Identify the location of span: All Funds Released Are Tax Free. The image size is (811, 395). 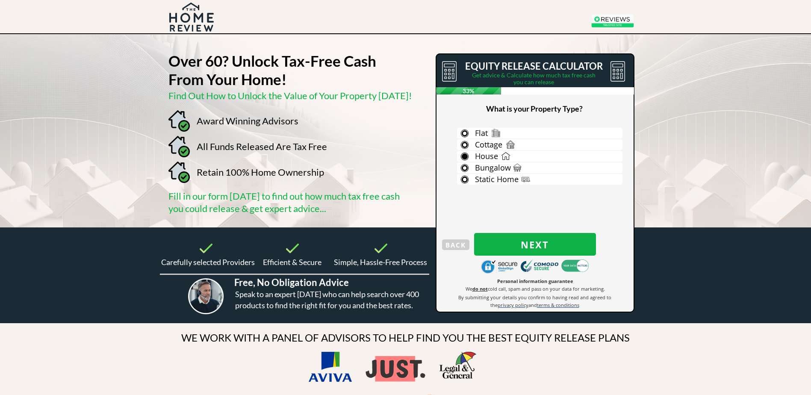
(262, 146).